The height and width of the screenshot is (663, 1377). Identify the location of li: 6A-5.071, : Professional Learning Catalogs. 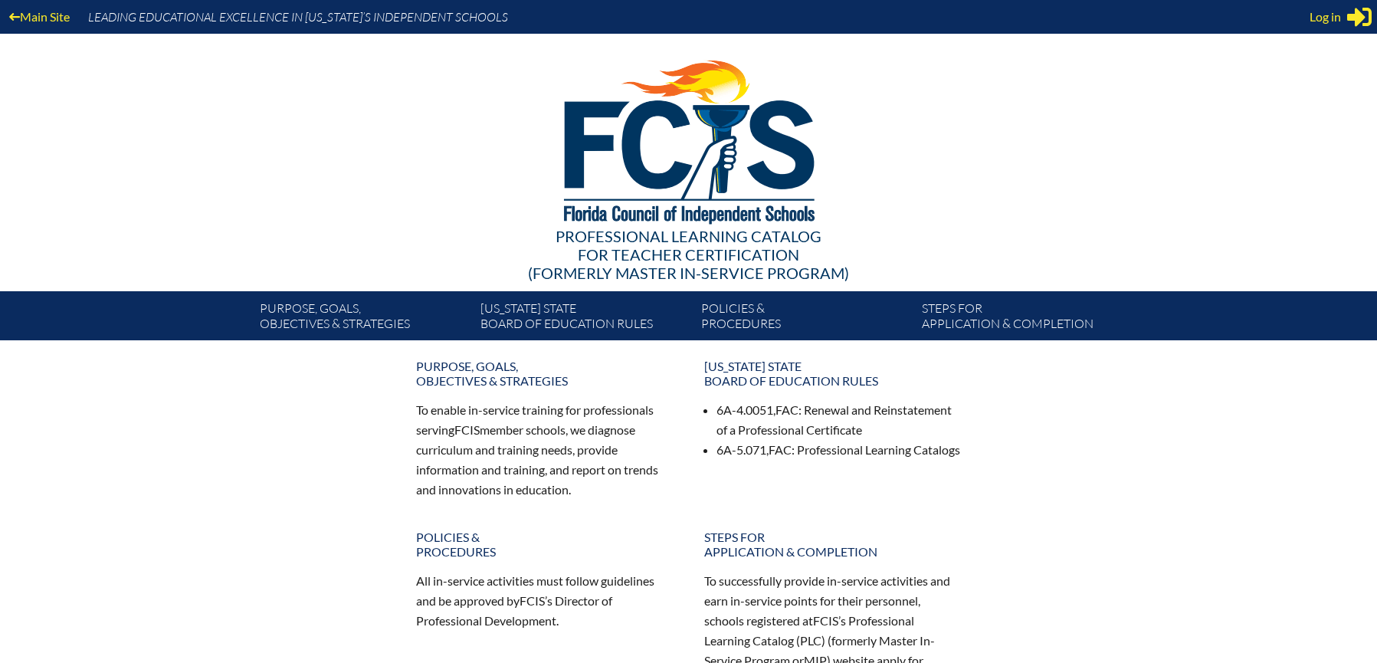
(839, 450).